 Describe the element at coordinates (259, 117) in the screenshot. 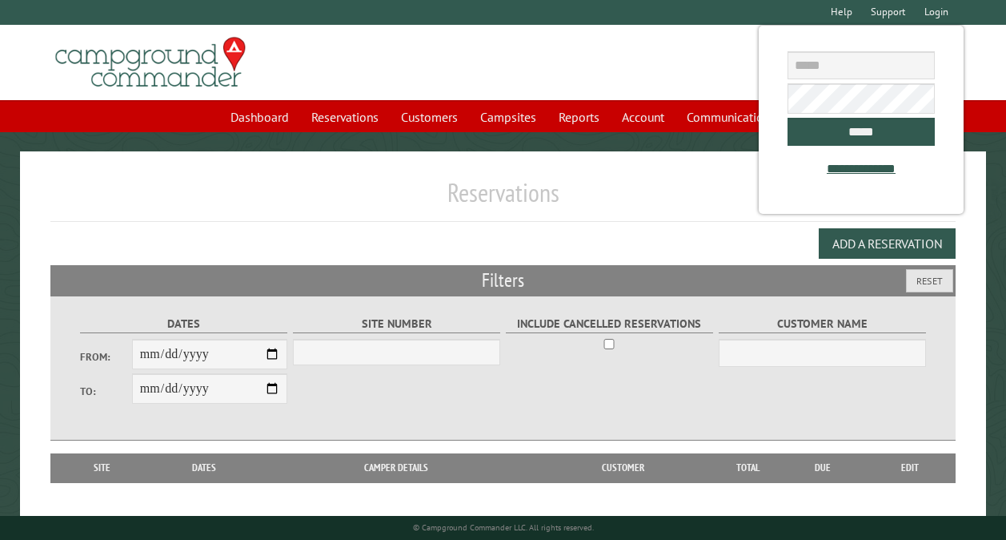

I see `a: Dashboard` at that location.